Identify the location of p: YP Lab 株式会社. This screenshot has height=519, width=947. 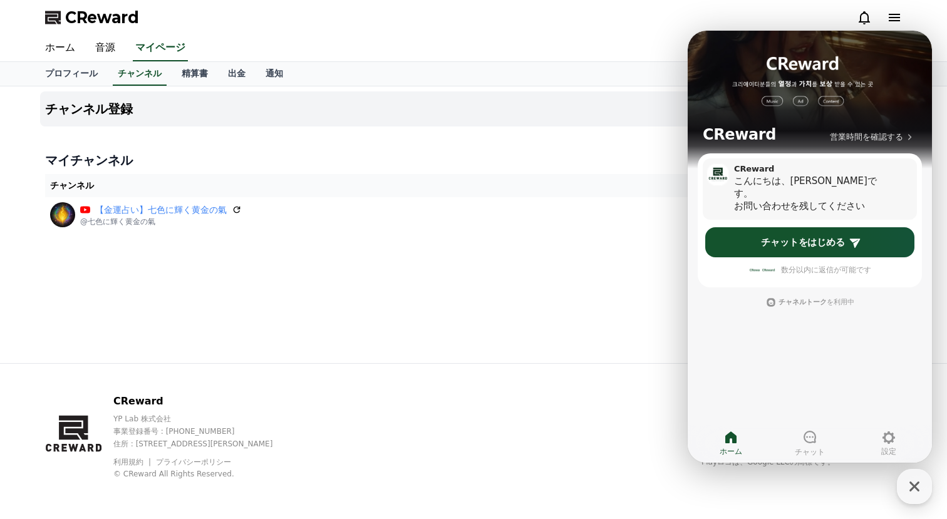
(203, 419).